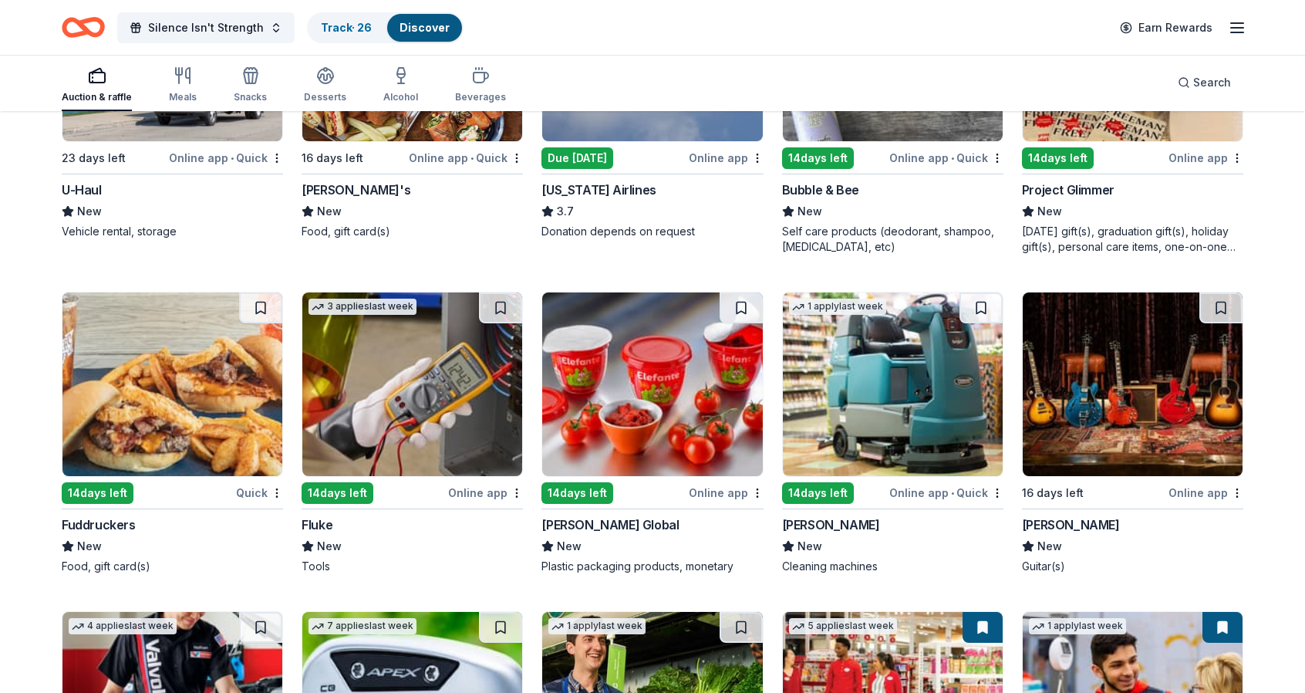 The width and height of the screenshot is (1305, 693). What do you see at coordinates (412, 433) in the screenshot?
I see `a: Image for Fluke3 applieslast week14days leftOnline appFlukeNewTools` at bounding box center [412, 433].